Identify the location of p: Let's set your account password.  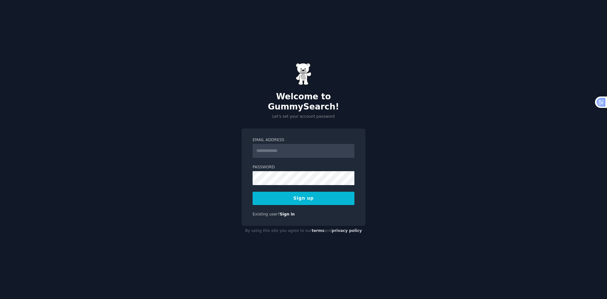
(304, 117).